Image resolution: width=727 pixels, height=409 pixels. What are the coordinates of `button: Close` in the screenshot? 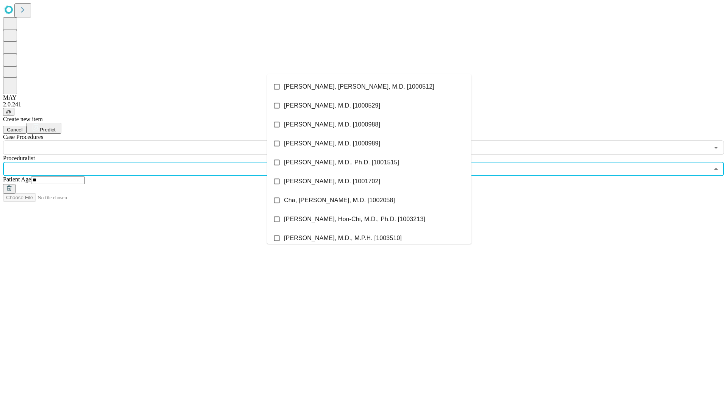 It's located at (716, 169).